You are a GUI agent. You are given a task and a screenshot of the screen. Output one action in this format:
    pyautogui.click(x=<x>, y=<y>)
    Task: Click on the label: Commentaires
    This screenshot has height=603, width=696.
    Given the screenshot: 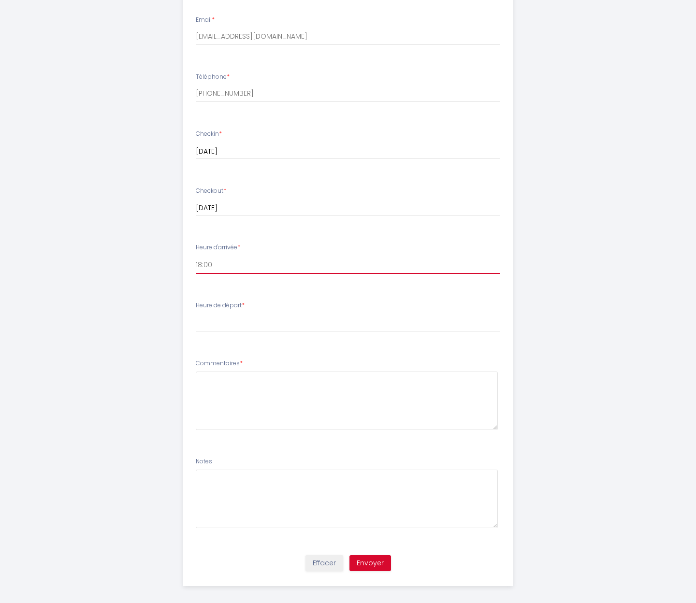 What is the action you would take?
    pyautogui.click(x=219, y=363)
    